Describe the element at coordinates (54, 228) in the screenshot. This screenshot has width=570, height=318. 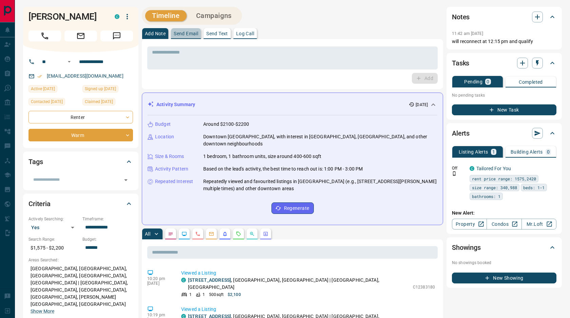
I see `div: Yes` at that location.